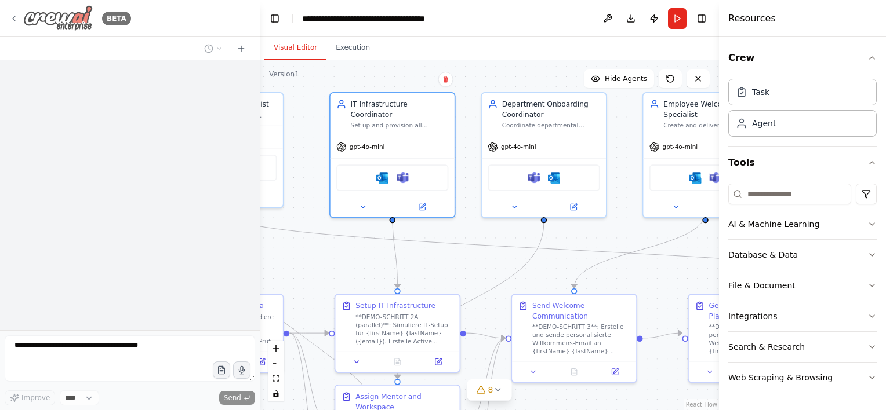 The image size is (886, 410). What do you see at coordinates (232, 398) in the screenshot?
I see `span: Send` at bounding box center [232, 398].